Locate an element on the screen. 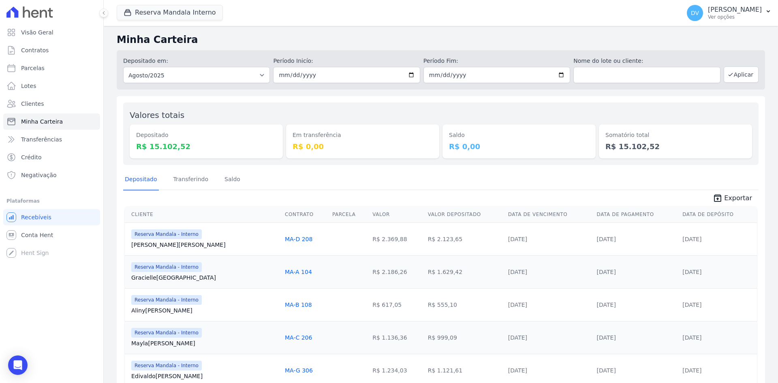 The image size is (778, 383). td: R$ 2.186,26 is located at coordinates (397, 272).